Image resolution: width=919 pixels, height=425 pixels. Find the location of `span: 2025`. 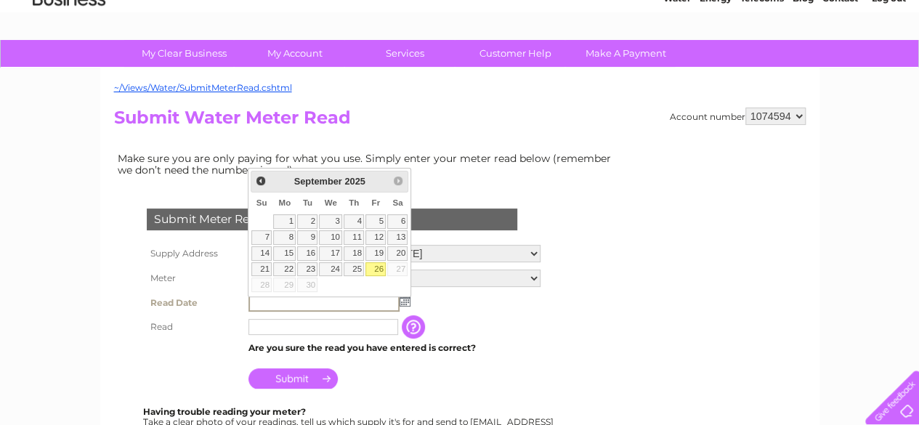

span: 2025 is located at coordinates (354, 181).